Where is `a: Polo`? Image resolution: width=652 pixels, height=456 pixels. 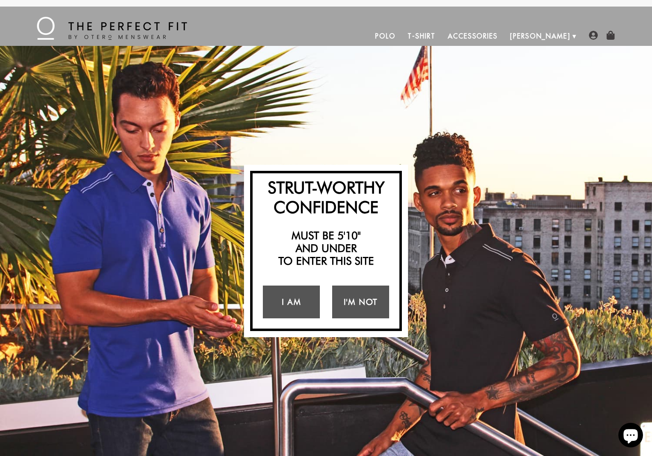
a: Polo is located at coordinates (385, 36).